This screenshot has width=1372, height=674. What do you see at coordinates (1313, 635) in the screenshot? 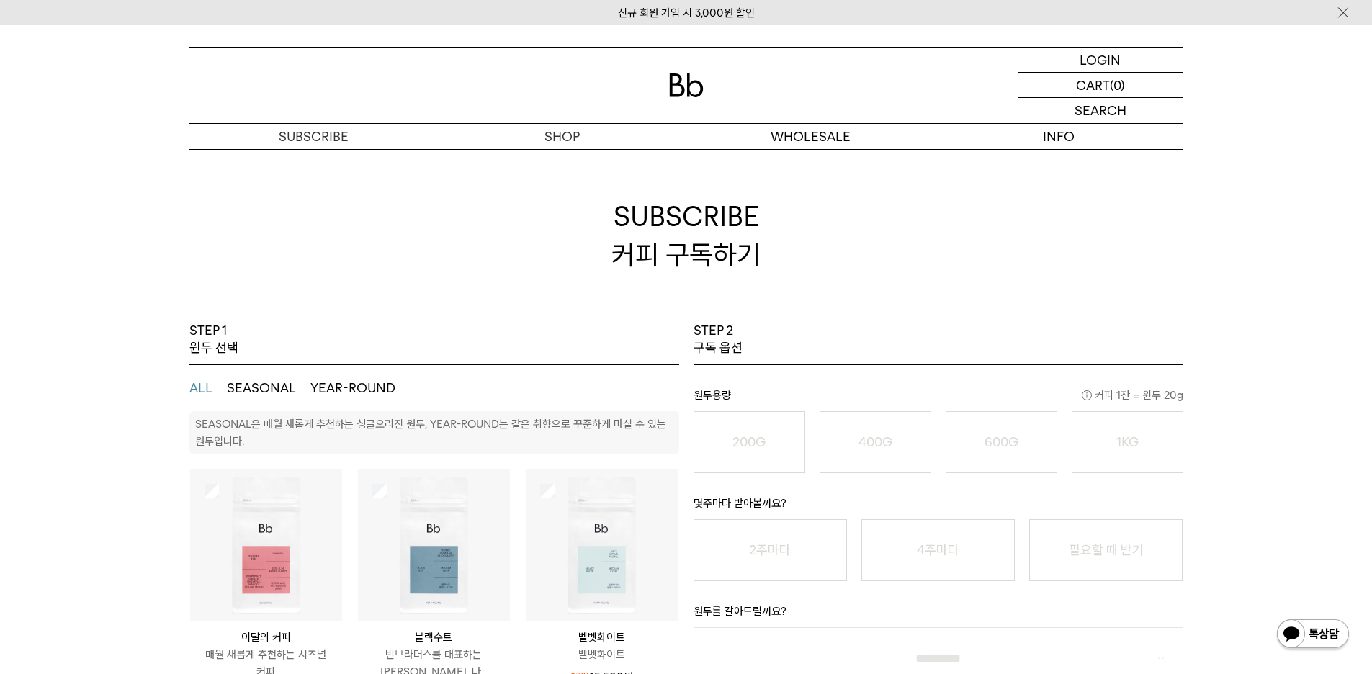
I see `img: 카카오톡 채널 1:1 채팅 버튼` at bounding box center [1313, 635].